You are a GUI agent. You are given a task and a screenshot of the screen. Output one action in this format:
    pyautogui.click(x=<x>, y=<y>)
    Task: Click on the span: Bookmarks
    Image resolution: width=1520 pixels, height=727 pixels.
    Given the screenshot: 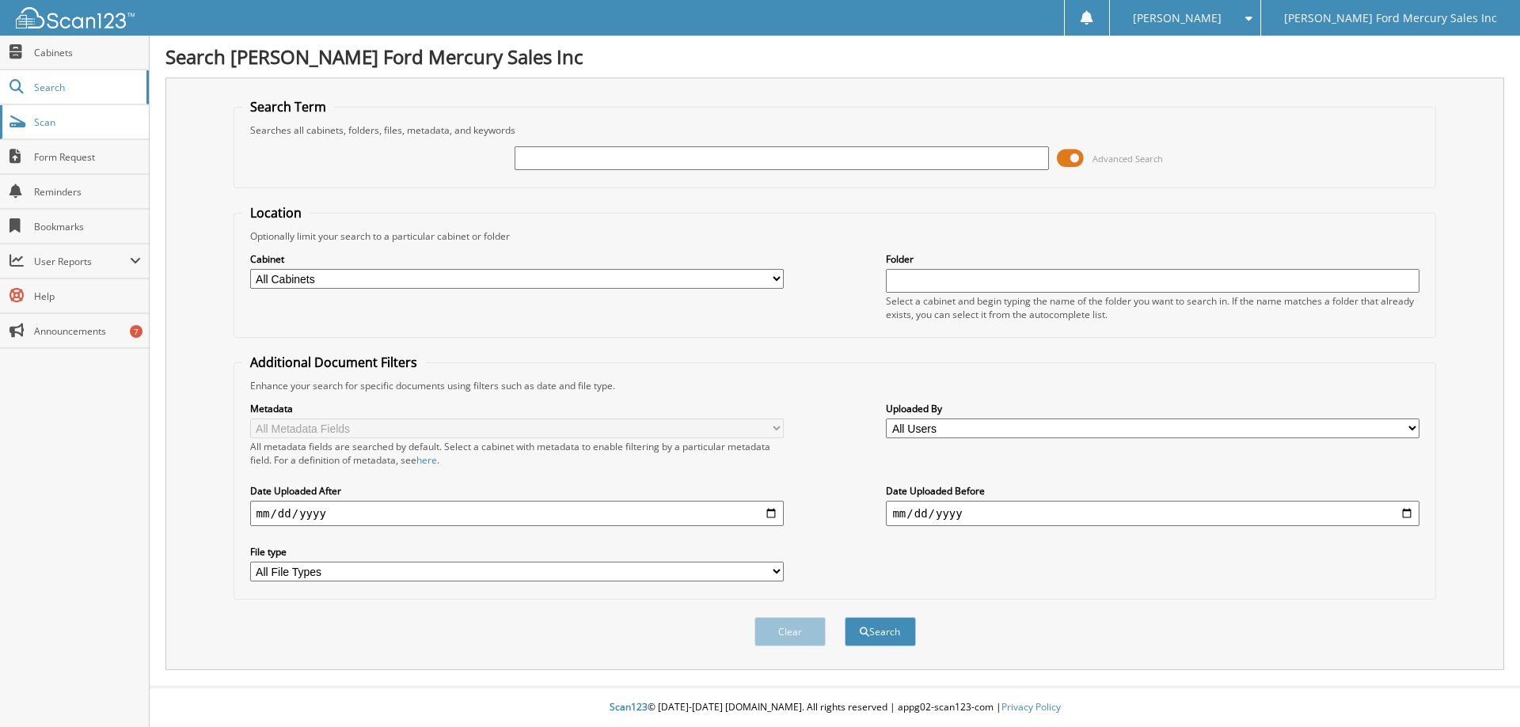 What is the action you would take?
    pyautogui.click(x=87, y=226)
    